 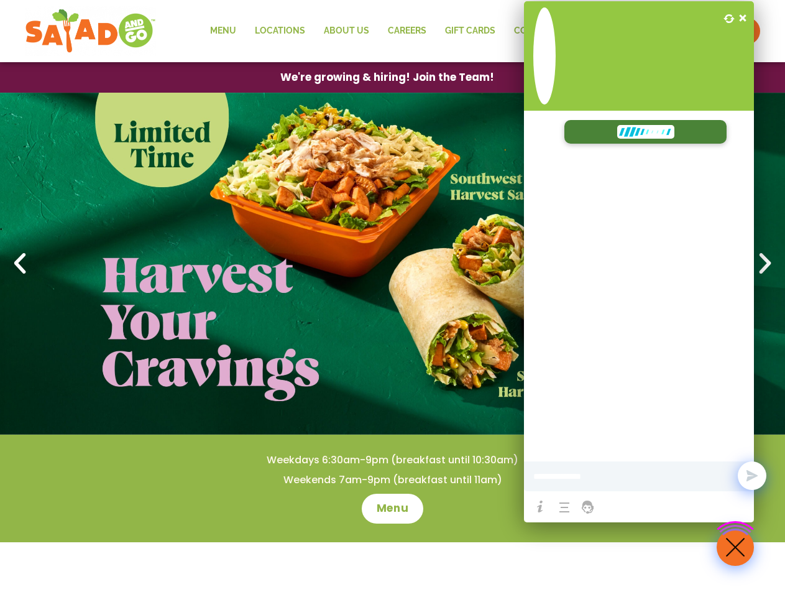 What do you see at coordinates (540, 506) in the screenshot?
I see `a: Help` at bounding box center [540, 506].